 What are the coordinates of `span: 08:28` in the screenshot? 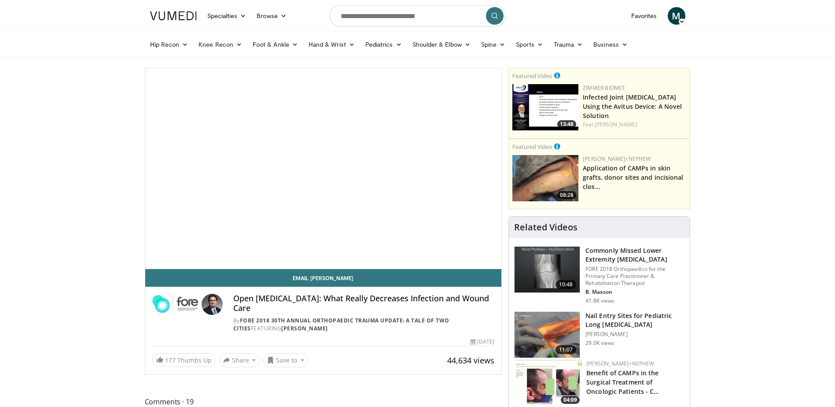 It's located at (566, 195).